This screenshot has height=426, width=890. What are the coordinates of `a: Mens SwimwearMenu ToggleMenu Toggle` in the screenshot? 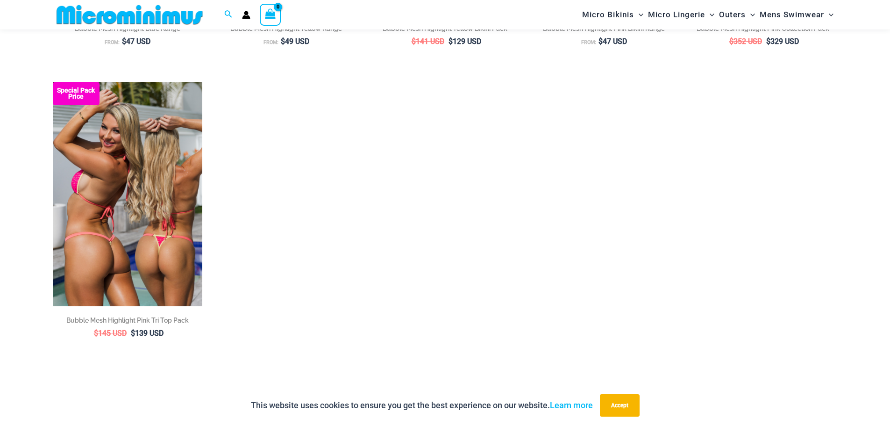 It's located at (796, 14).